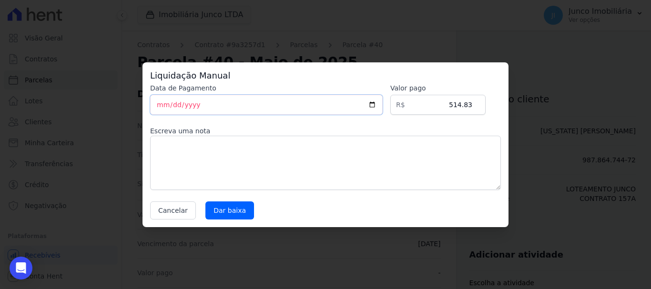 This screenshot has height=289, width=651. What do you see at coordinates (438, 88) in the screenshot?
I see `label: Valor pago` at bounding box center [438, 88].